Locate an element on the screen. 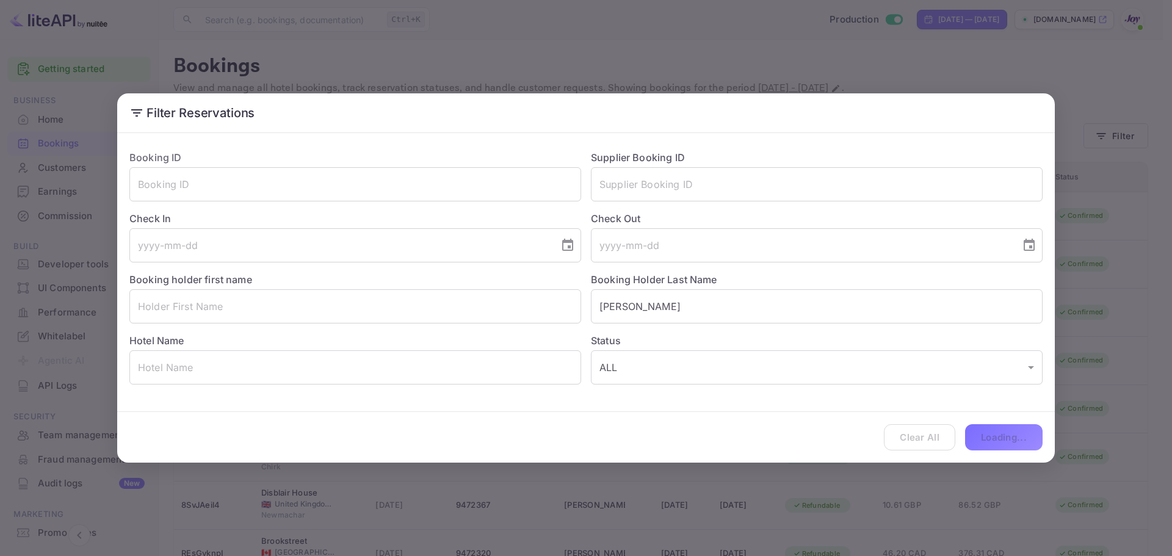  label: Booking holder first name is located at coordinates (190, 280).